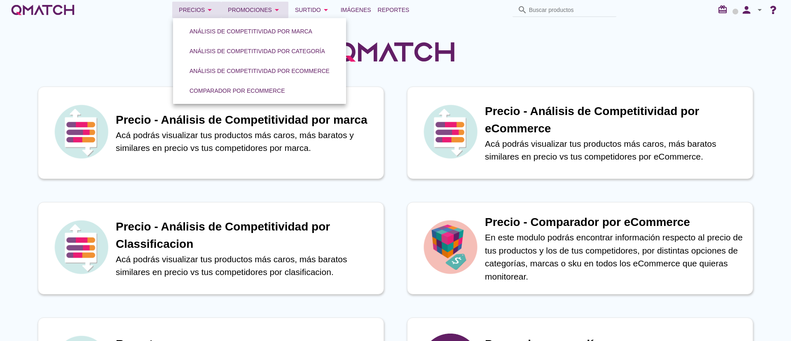 The width and height of the screenshot is (791, 341). Describe the element at coordinates (395, 52) in the screenshot. I see `img: QMatchLogo` at that location.